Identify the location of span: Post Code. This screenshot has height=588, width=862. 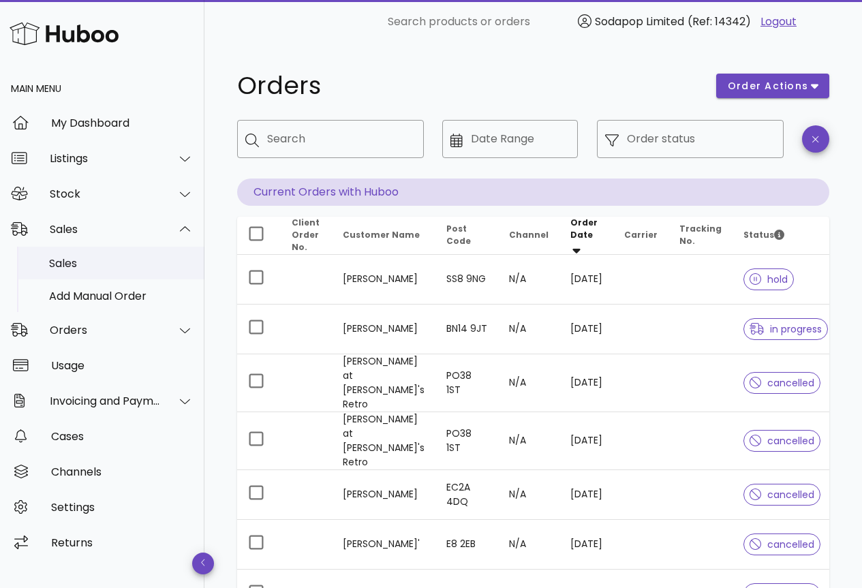
(459, 234).